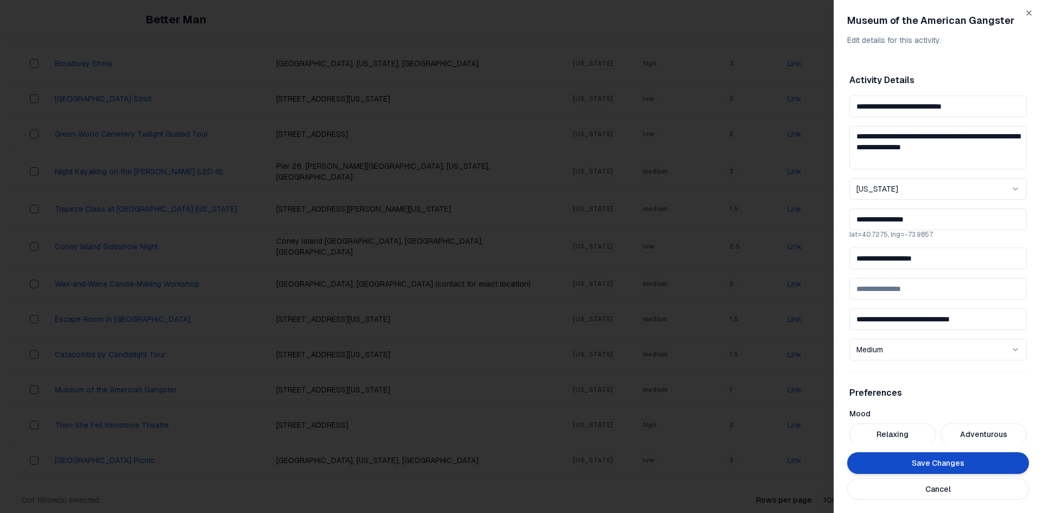  I want to click on h4: Preferences, so click(937, 393).